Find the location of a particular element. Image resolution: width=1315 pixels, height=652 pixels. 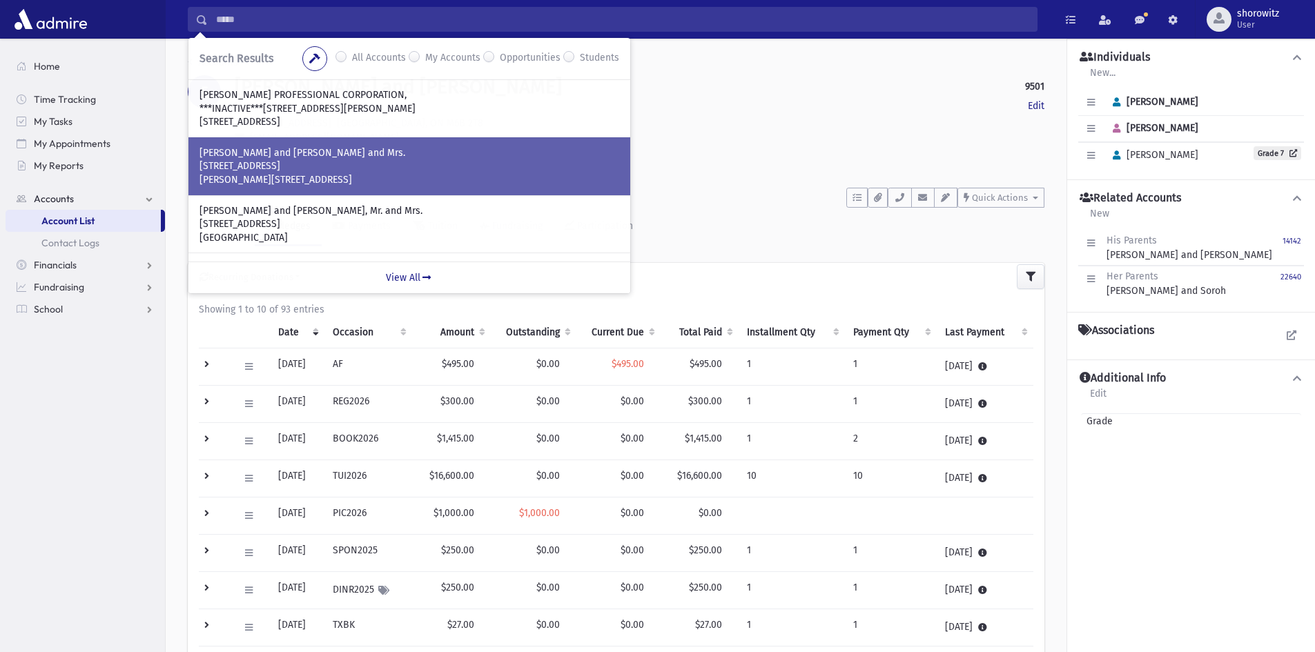

span: Account List is located at coordinates (68, 221).